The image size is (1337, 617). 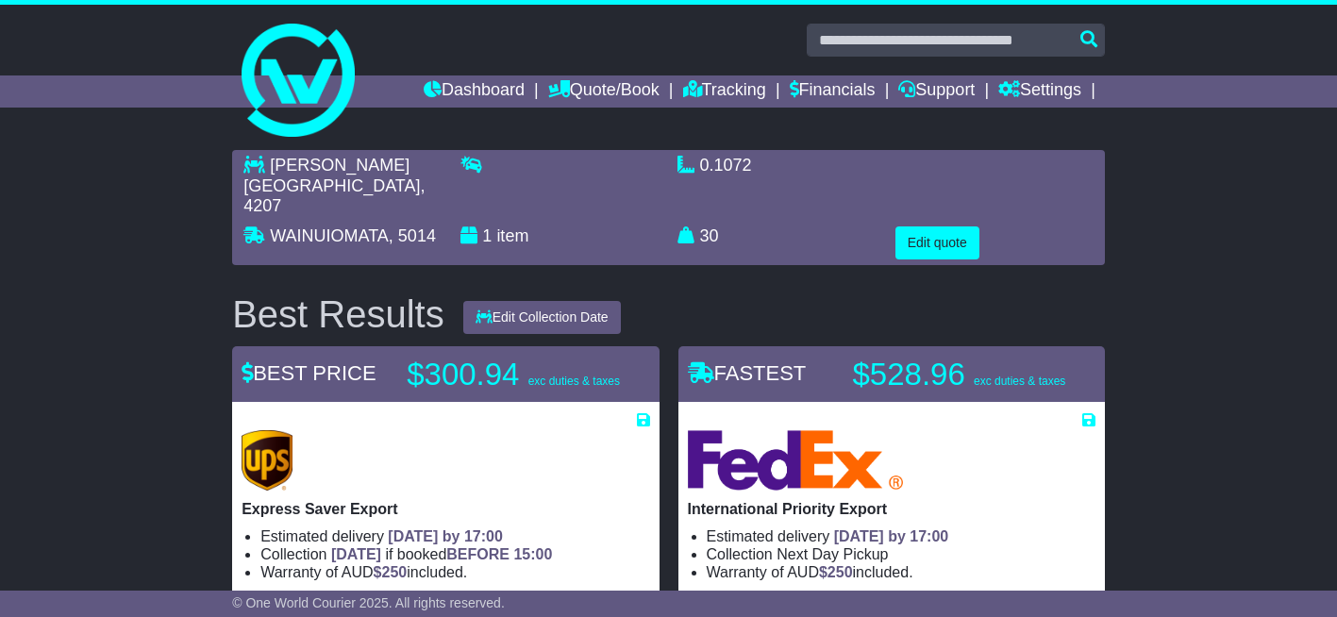 What do you see at coordinates (308, 373) in the screenshot?
I see `span: BEST PRICE` at bounding box center [308, 373].